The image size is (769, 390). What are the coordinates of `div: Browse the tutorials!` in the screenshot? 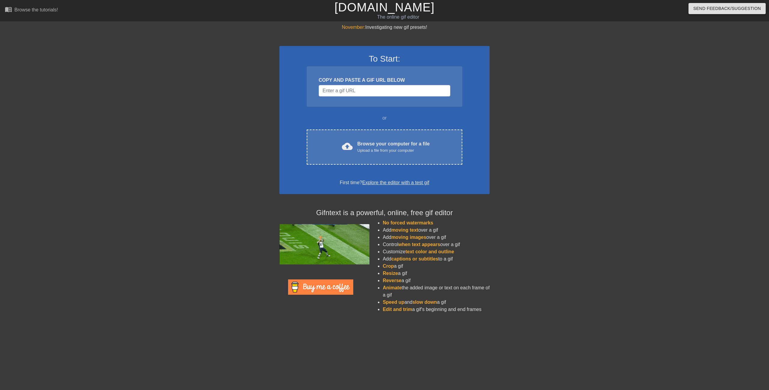 It's located at (36, 10).